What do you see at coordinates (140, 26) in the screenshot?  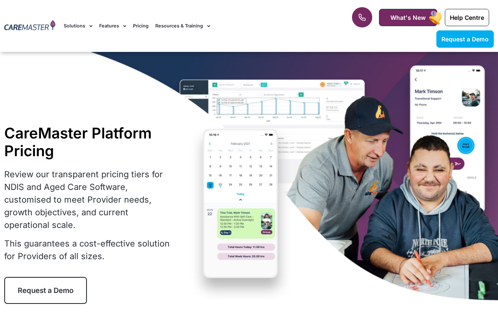 I see `a: Pricing` at bounding box center [140, 26].